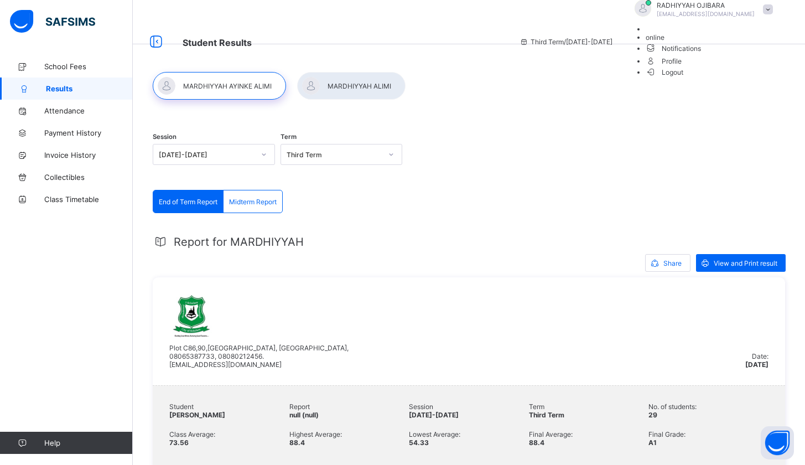 This screenshot has height=465, width=805. I want to click on li: dropdown-list-item-null-0, so click(712, 29).